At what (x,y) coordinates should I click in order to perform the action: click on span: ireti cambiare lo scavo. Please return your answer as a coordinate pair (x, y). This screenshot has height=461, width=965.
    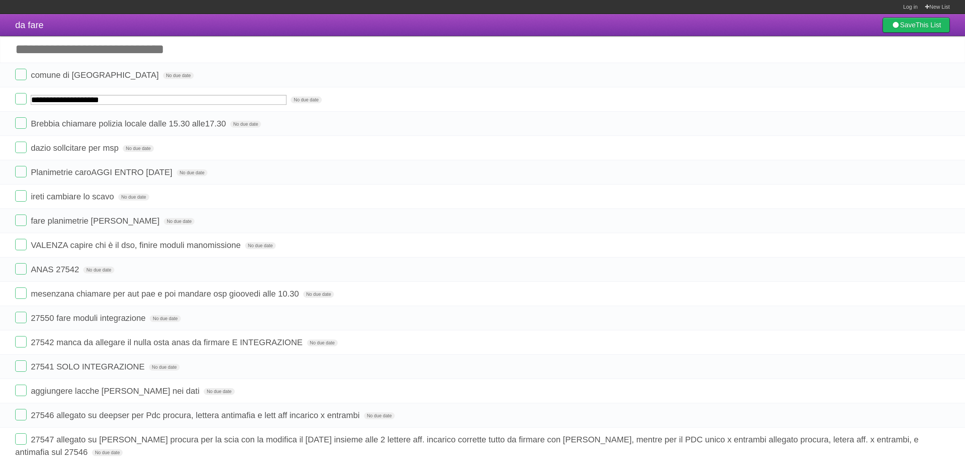
    Looking at the image, I should click on (73, 196).